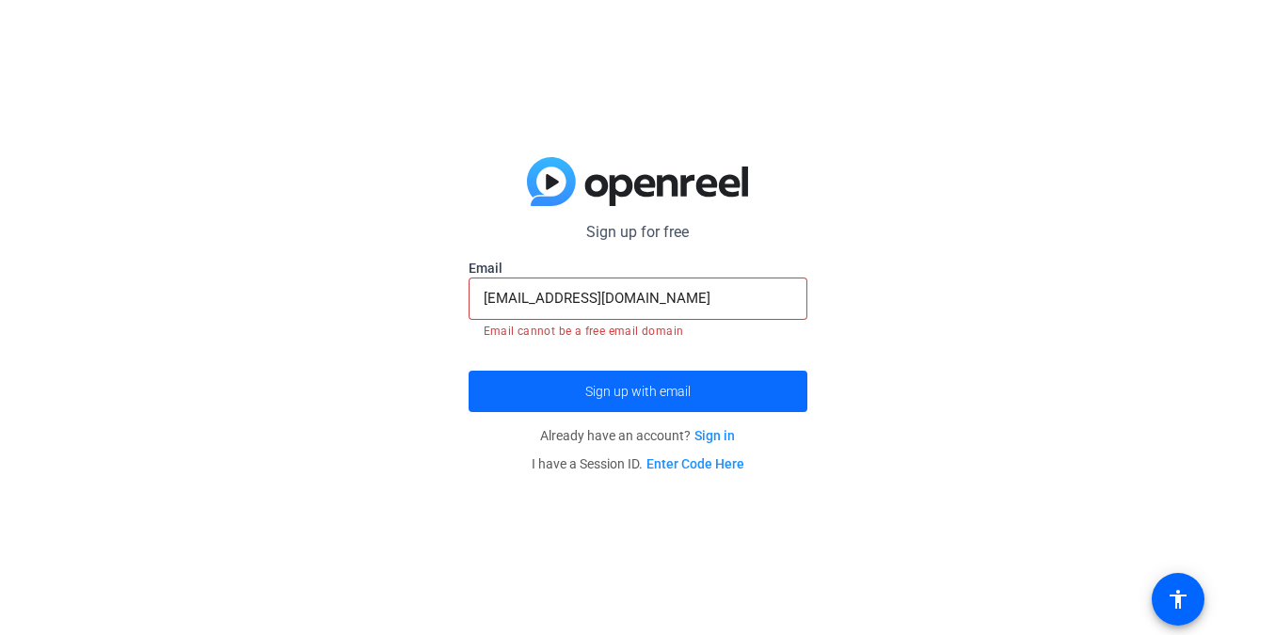  Describe the element at coordinates (638, 330) in the screenshot. I see `mat-error: Email cannot be a free email domain` at that location.